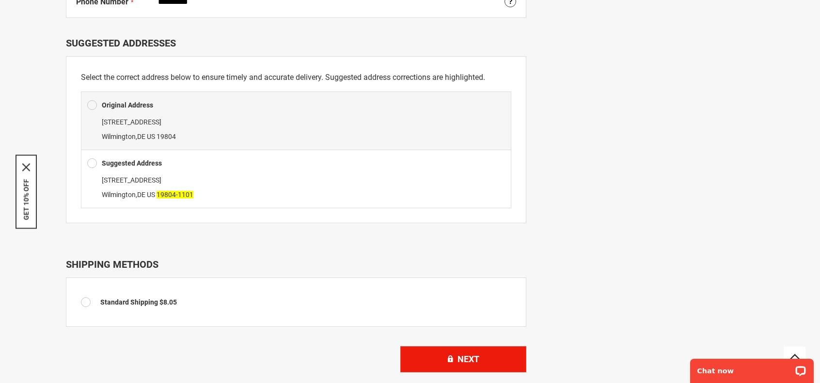  I want to click on button: Next, so click(463, 360).